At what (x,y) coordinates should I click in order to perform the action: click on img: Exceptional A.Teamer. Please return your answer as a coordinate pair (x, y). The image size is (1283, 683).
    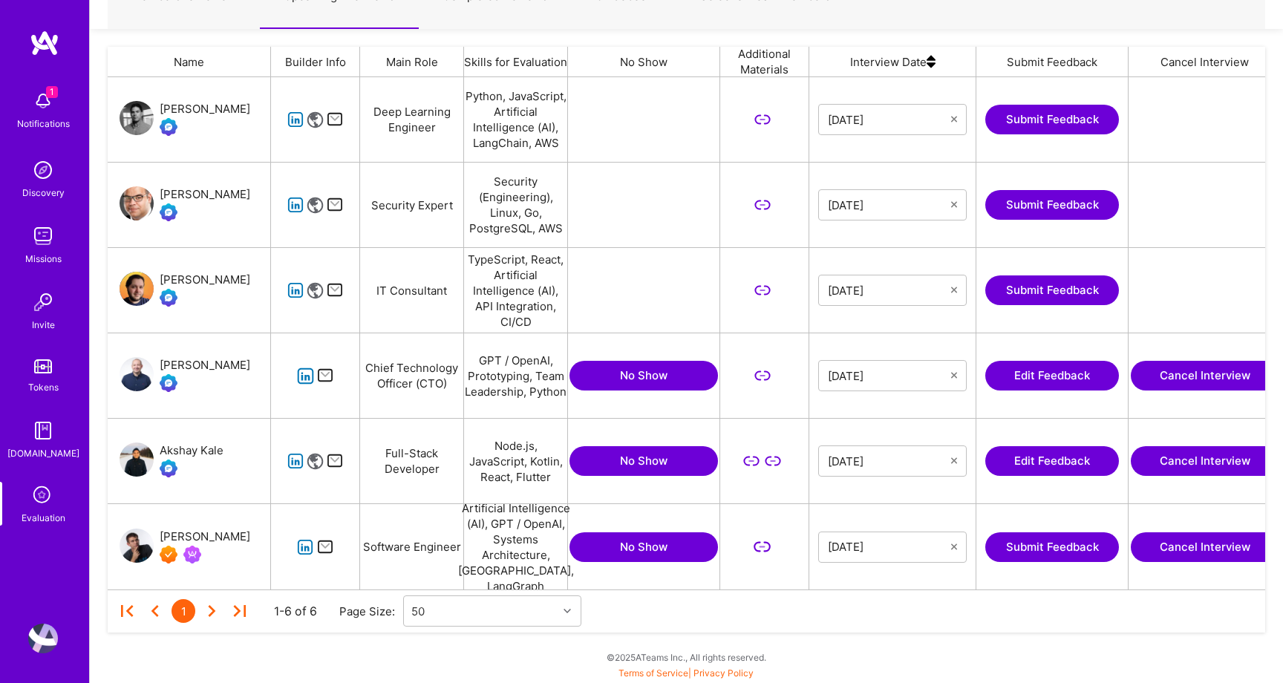
    Looking at the image, I should click on (168, 554).